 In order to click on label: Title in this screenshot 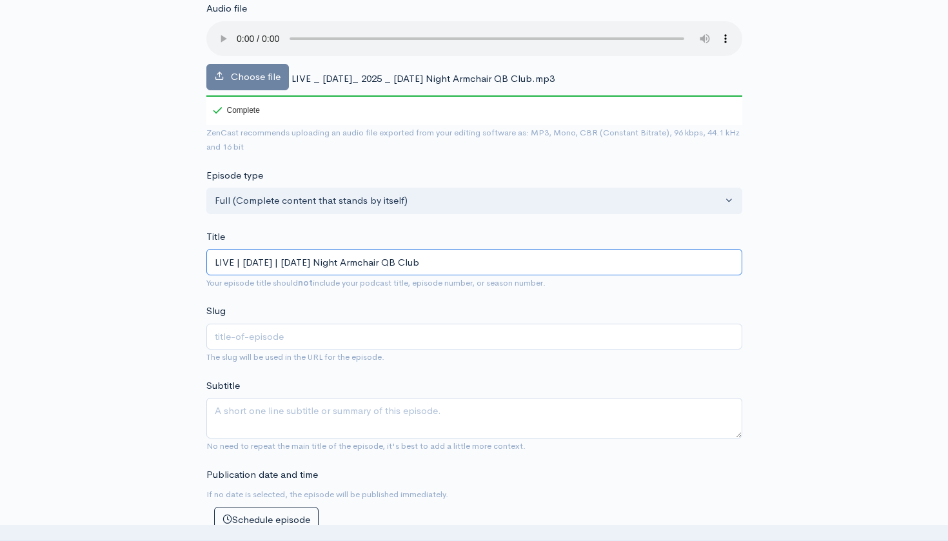, I will do `click(215, 237)`.